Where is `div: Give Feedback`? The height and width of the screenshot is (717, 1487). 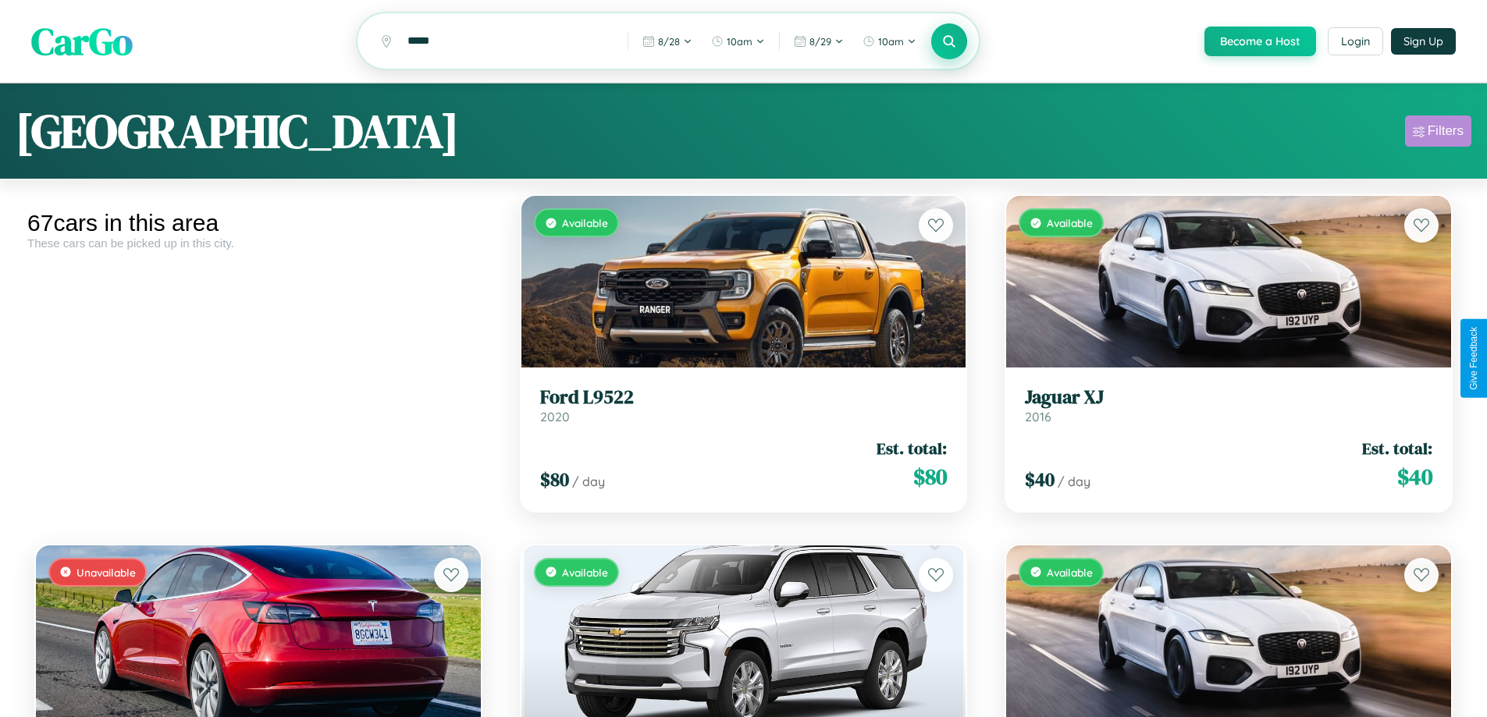
div: Give Feedback is located at coordinates (1474, 358).